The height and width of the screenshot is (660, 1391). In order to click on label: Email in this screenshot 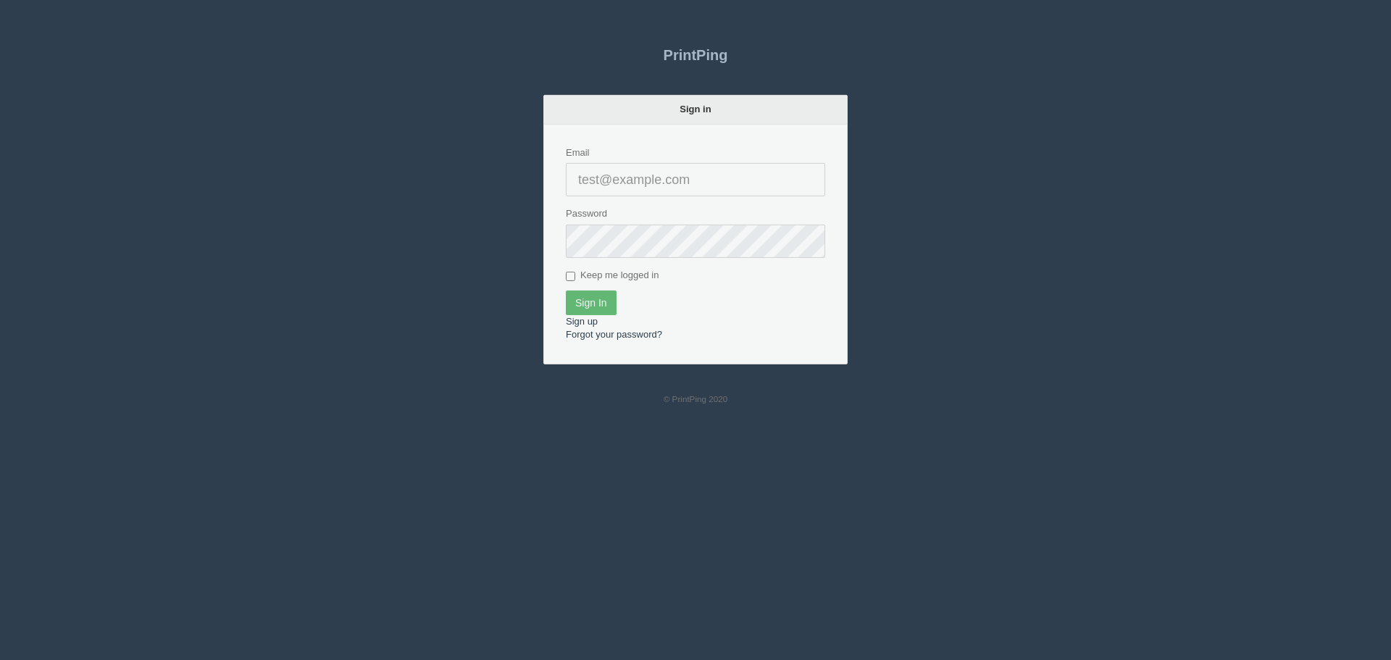, I will do `click(577, 152)`.